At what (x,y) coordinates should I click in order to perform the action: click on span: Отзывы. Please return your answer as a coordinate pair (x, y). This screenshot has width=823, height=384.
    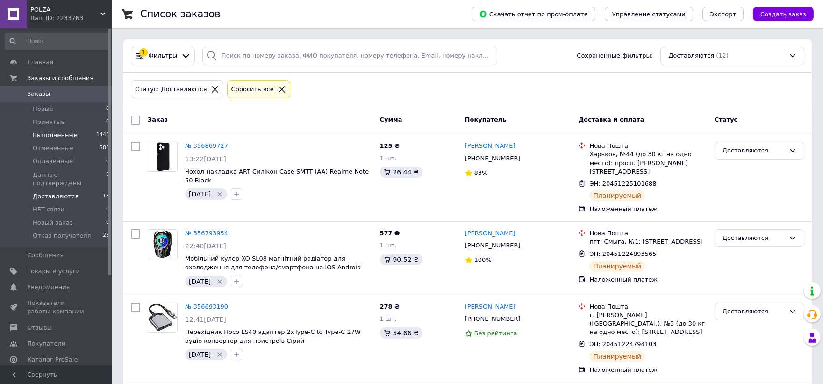
    Looking at the image, I should click on (39, 327).